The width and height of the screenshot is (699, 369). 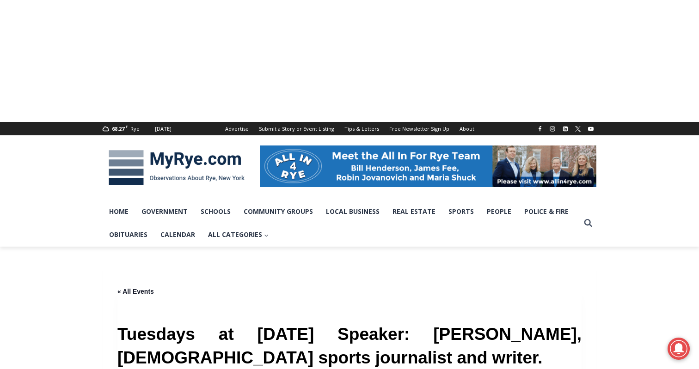 I want to click on a: People, so click(x=499, y=212).